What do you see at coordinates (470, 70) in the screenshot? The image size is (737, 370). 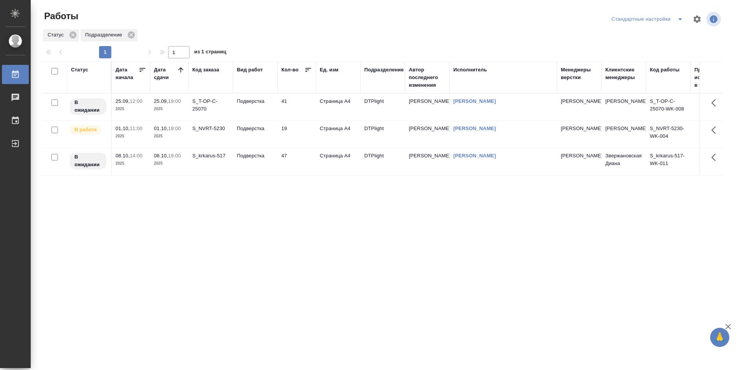 I see `div: Исполнитель` at bounding box center [470, 70].